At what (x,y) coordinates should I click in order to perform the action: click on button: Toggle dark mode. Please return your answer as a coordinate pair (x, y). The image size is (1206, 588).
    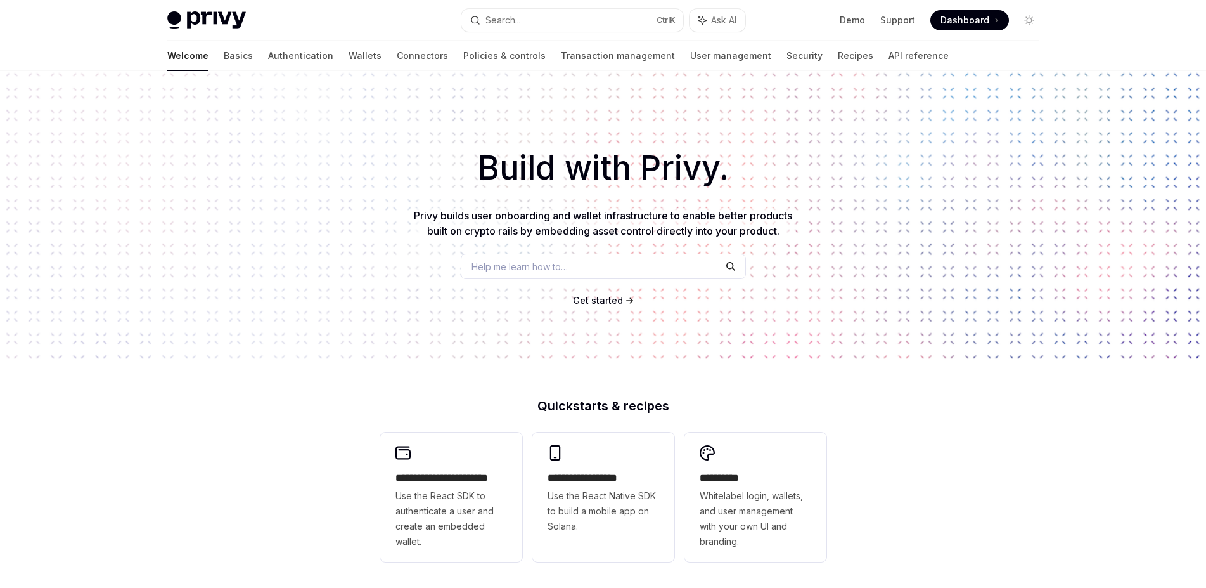
    Looking at the image, I should click on (1029, 20).